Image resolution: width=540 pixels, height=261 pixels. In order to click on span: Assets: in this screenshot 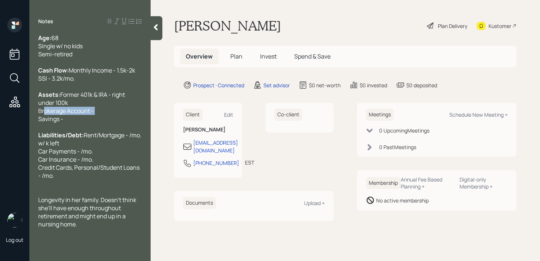, I will do `click(49, 94)`.